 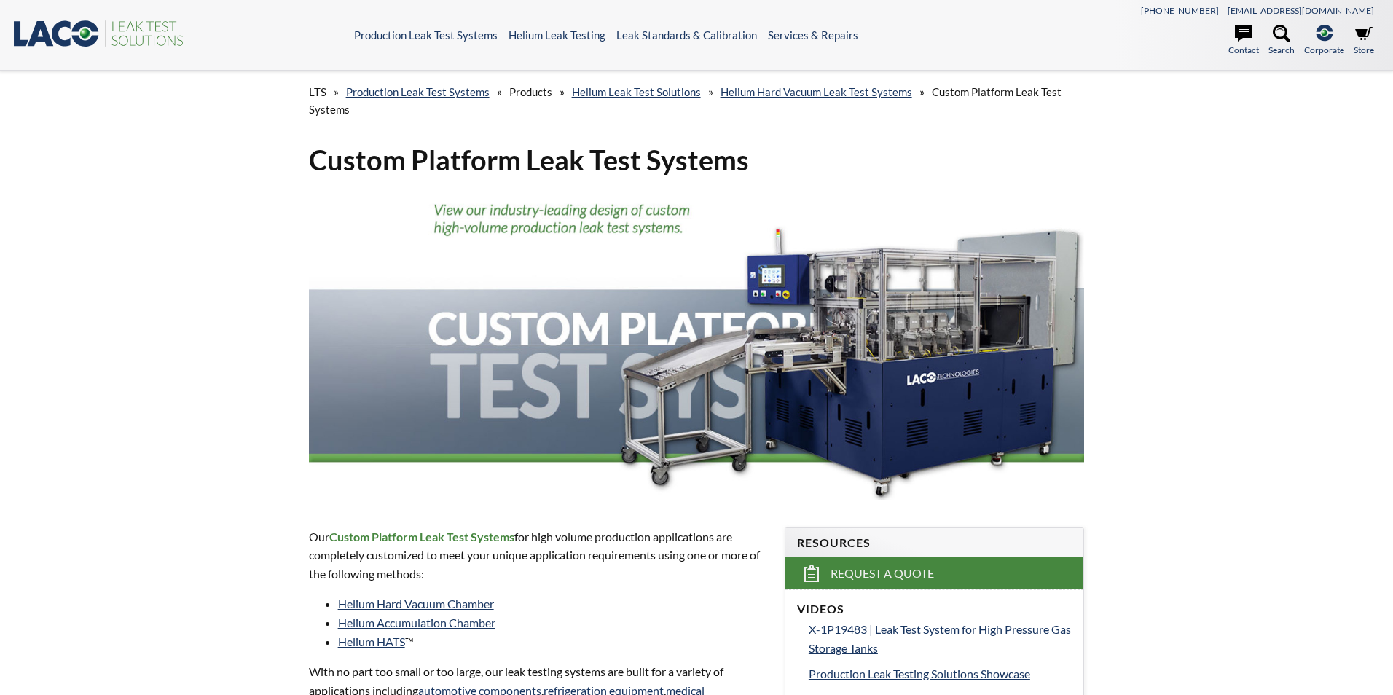 I want to click on a: Services & Repairs, so click(x=813, y=35).